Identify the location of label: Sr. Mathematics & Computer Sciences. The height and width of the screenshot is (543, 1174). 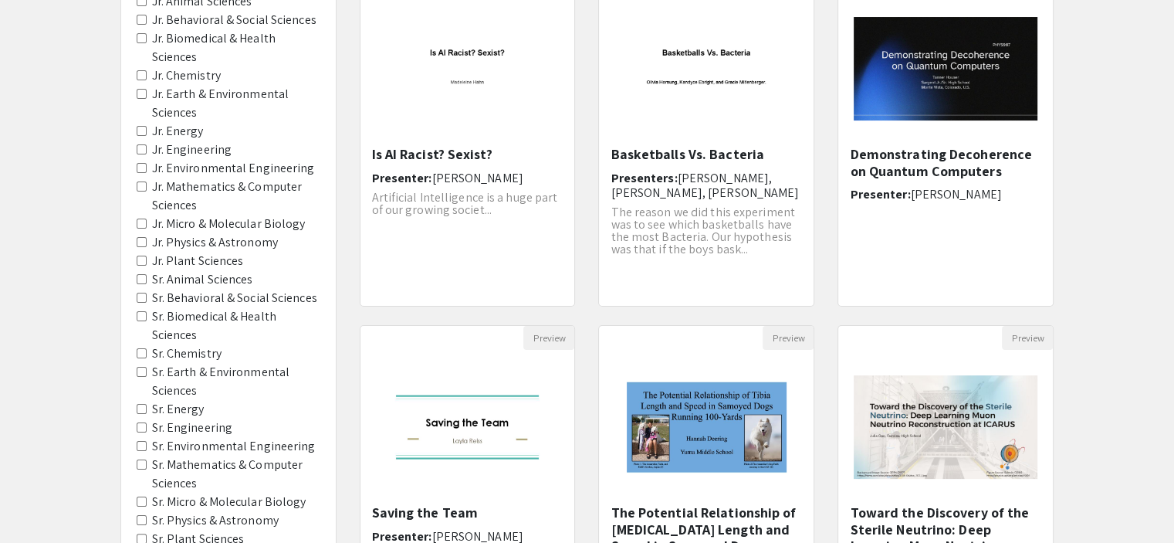
(236, 474).